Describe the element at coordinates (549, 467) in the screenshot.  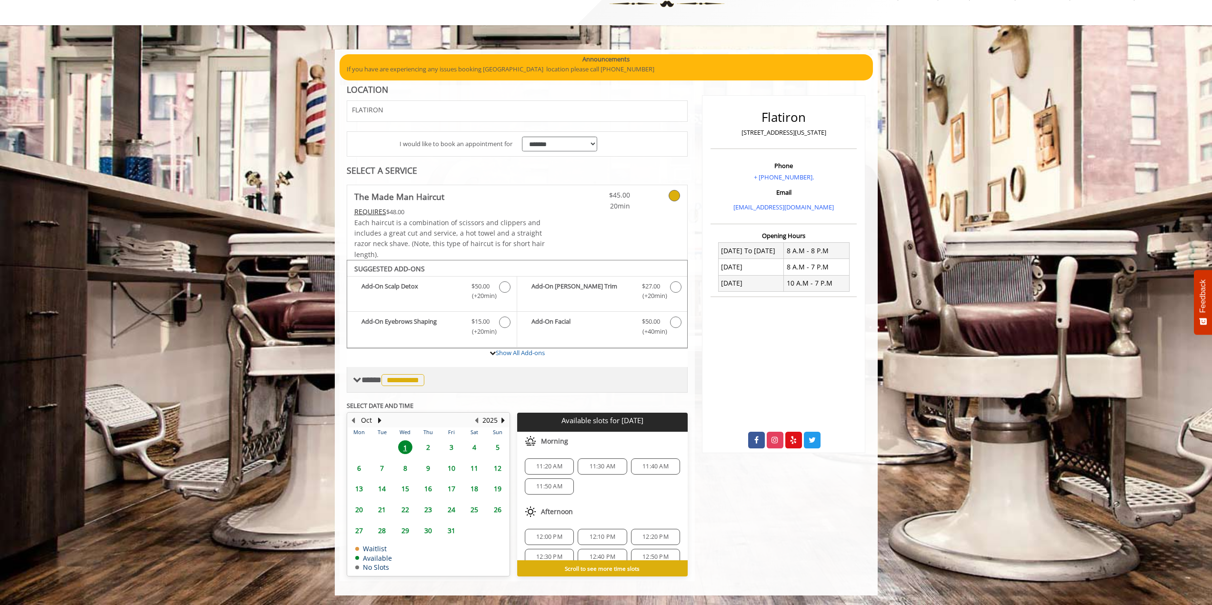
I see `div: 11:20 AM` at that location.